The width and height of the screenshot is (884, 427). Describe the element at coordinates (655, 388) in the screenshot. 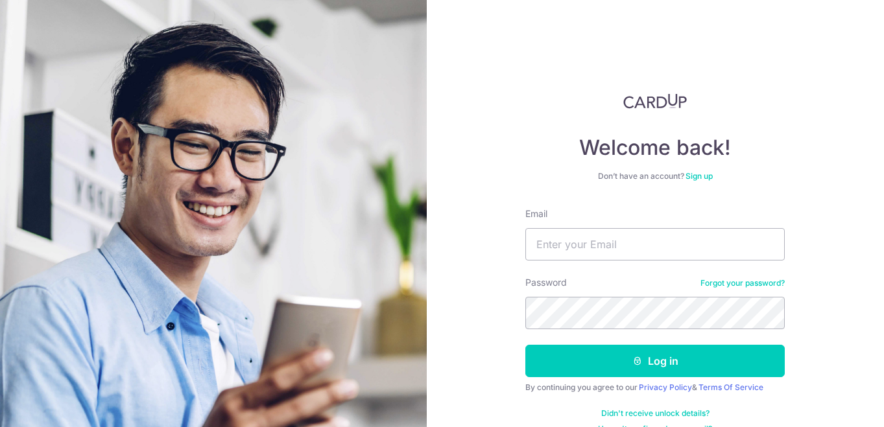

I see `div: By continuing you agree to our &` at that location.